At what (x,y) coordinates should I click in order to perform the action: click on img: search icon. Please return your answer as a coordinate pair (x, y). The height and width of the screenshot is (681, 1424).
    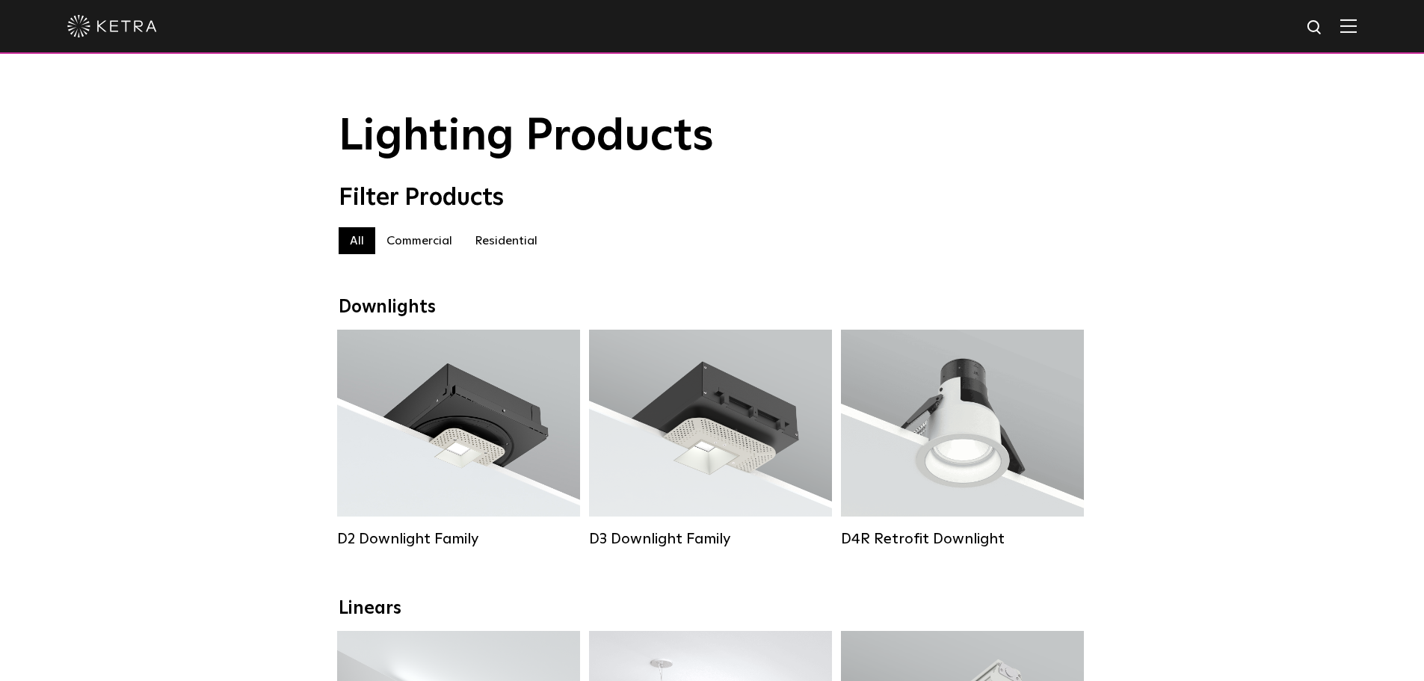
    Looking at the image, I should click on (1315, 28).